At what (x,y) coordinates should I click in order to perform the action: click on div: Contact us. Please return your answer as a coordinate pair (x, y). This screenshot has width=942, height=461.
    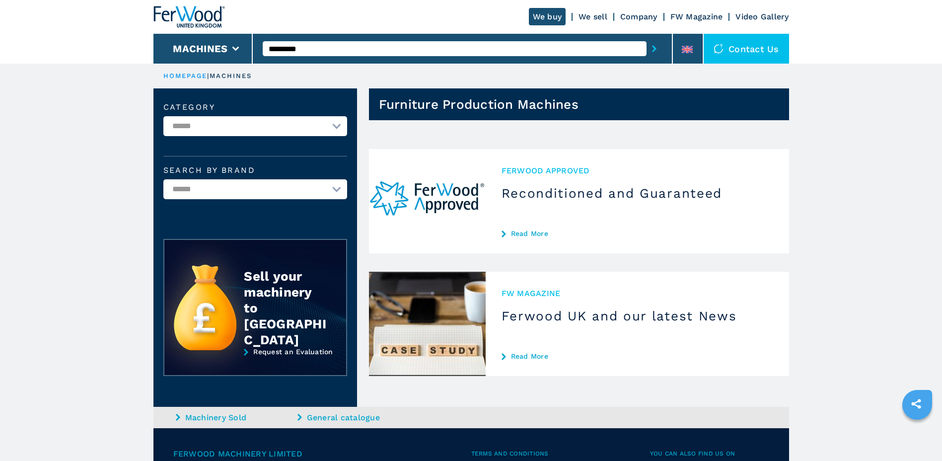
    Looking at the image, I should click on (746, 49).